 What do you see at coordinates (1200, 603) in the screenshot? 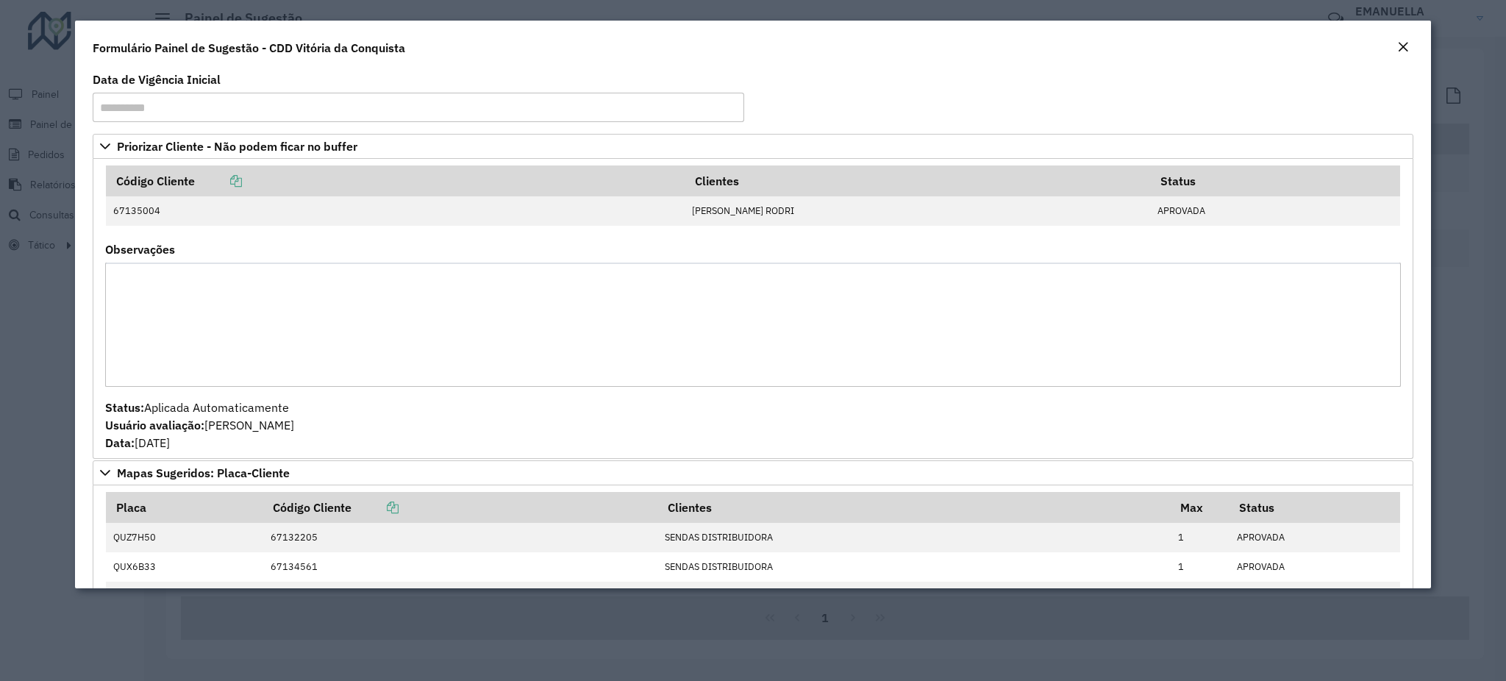
I see `td: 2` at bounding box center [1200, 603].